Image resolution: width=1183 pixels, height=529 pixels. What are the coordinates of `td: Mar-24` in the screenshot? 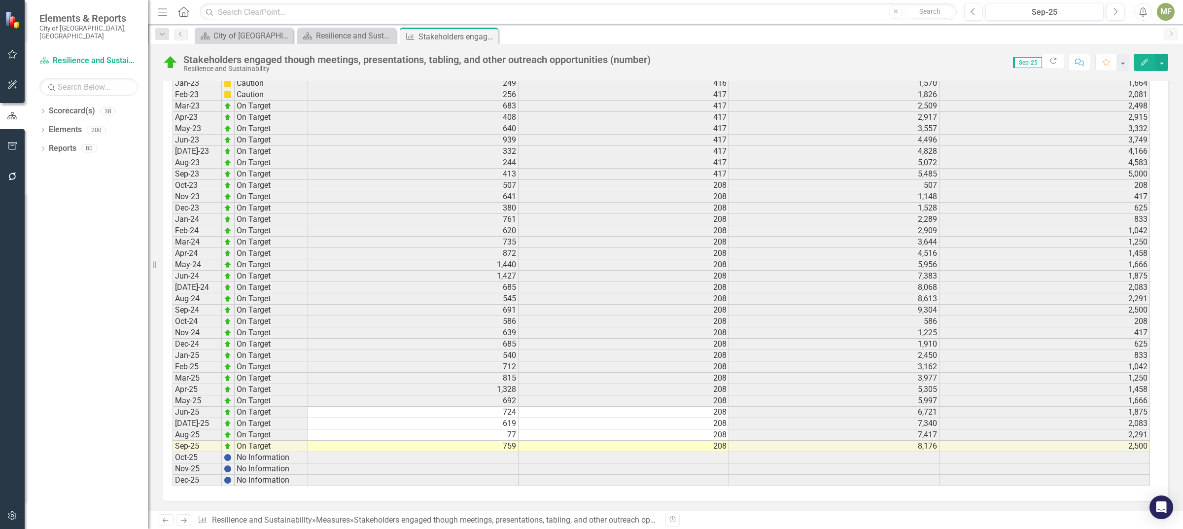 It's located at (197, 242).